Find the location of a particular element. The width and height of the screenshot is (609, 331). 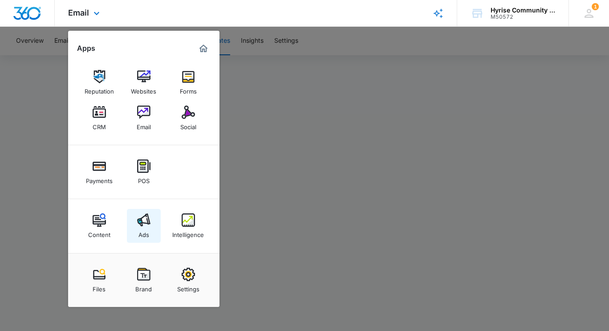

div: account name is located at coordinates (523, 10).